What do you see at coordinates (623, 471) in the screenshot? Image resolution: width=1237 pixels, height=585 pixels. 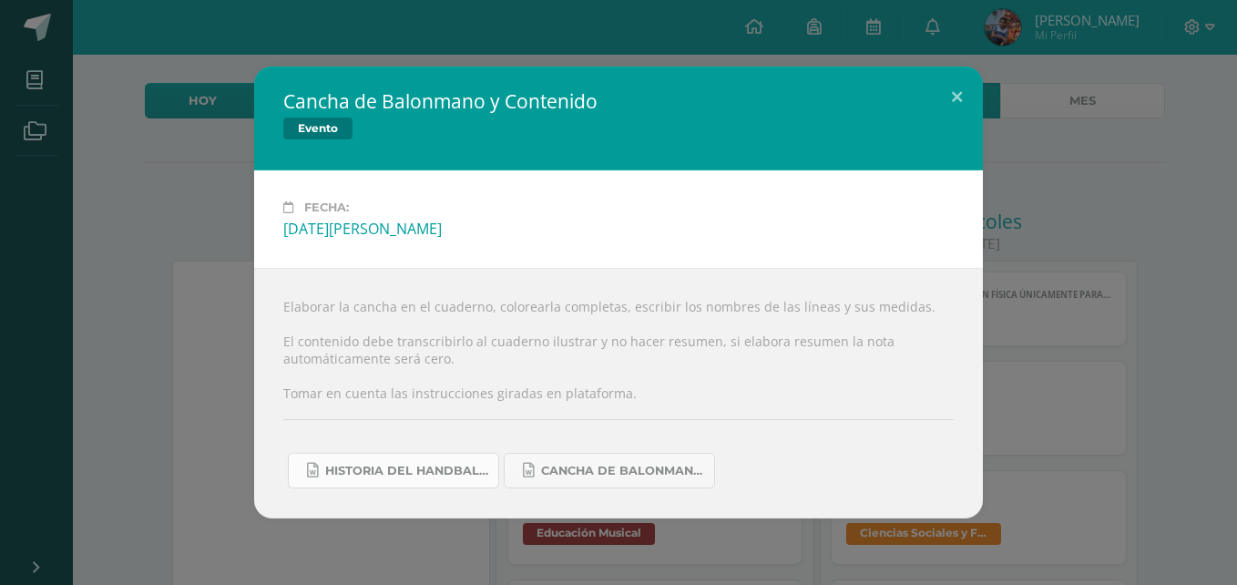 I see `span: Cancha de Balonmano.docx` at bounding box center [623, 471].